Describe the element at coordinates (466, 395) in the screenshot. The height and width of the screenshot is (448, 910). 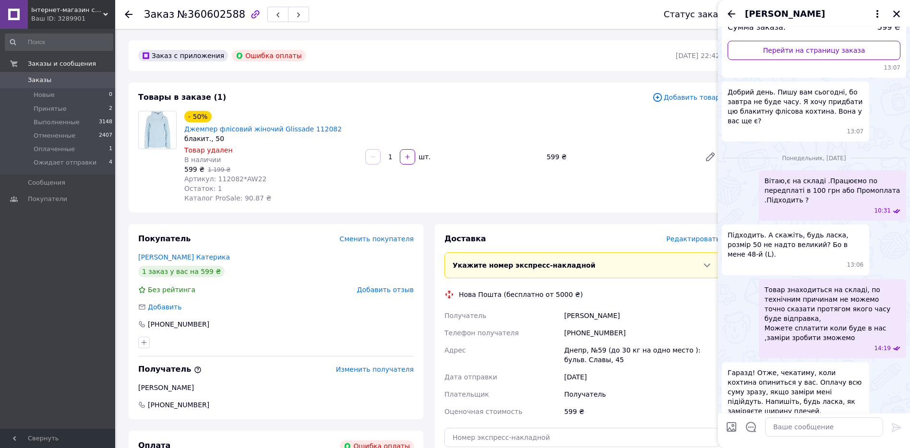
I see `span: Плательщик` at that location.